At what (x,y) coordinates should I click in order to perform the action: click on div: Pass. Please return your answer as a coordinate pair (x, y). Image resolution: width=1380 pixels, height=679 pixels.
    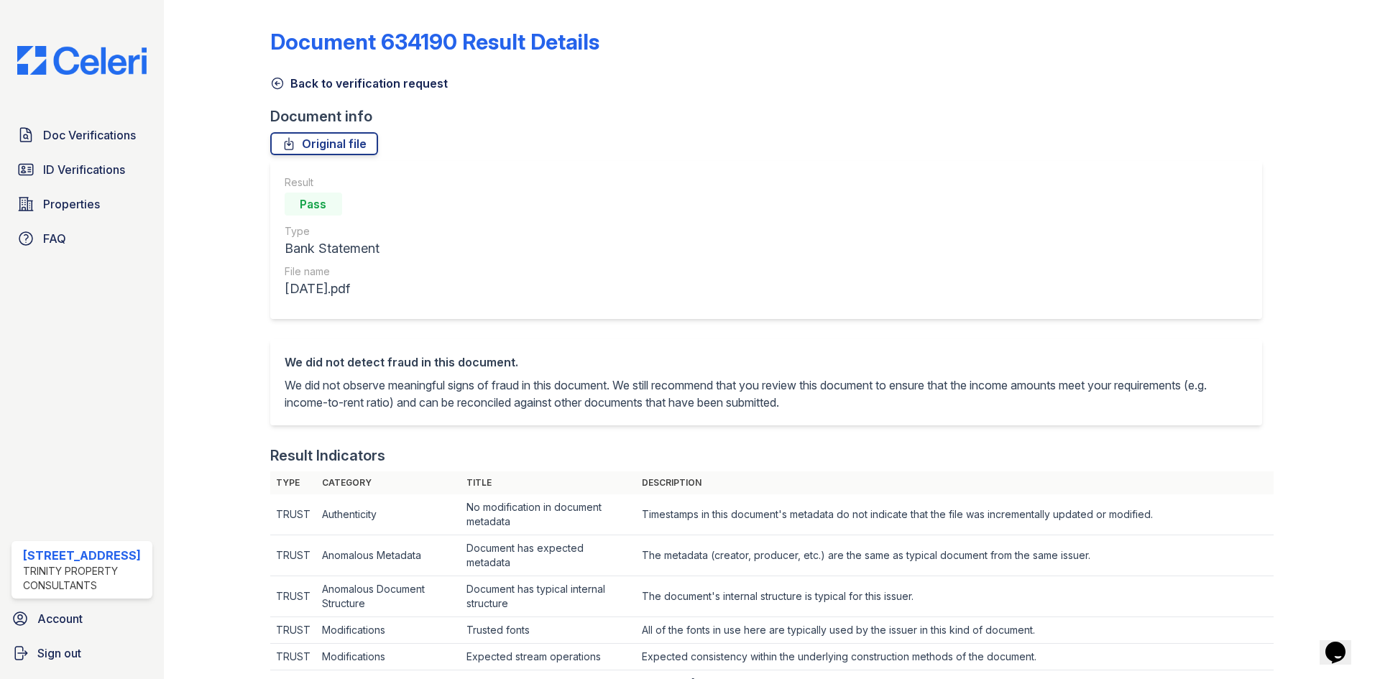
    Looking at the image, I should click on (313, 204).